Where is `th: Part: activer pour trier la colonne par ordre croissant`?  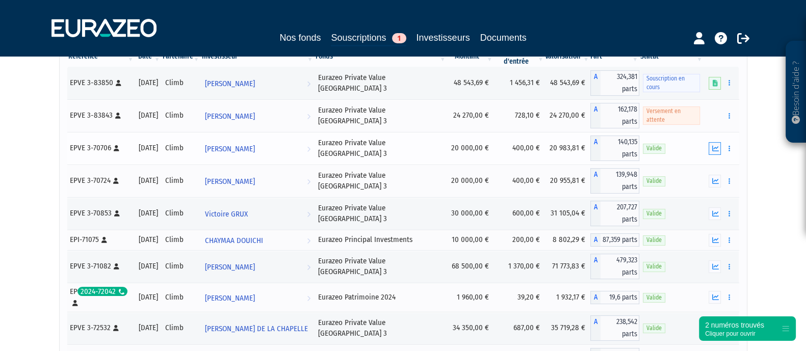
th: Part: activer pour trier la colonne par ordre croissant is located at coordinates (615, 57).